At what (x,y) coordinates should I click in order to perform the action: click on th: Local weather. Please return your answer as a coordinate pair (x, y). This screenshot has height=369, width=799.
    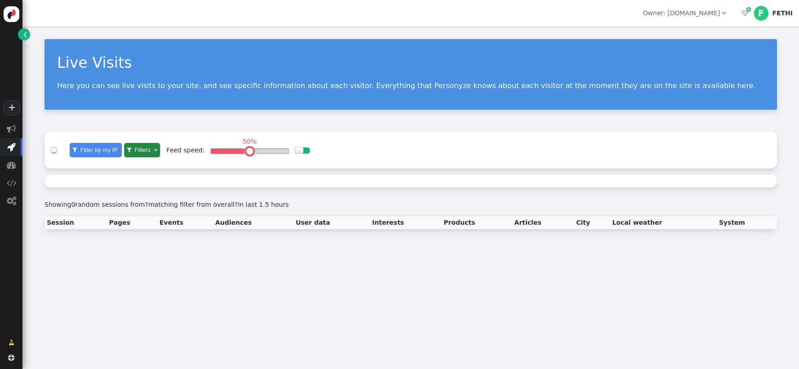
    Looking at the image, I should click on (663, 223).